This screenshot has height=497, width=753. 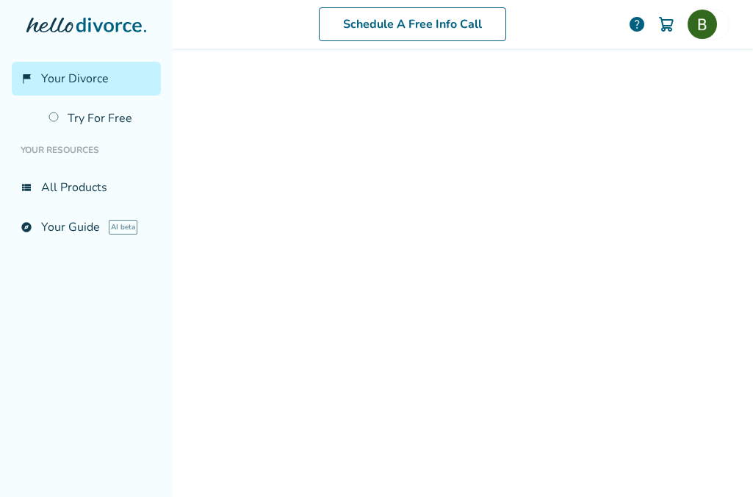 What do you see at coordinates (26, 187) in the screenshot?
I see `span: view_list` at bounding box center [26, 187].